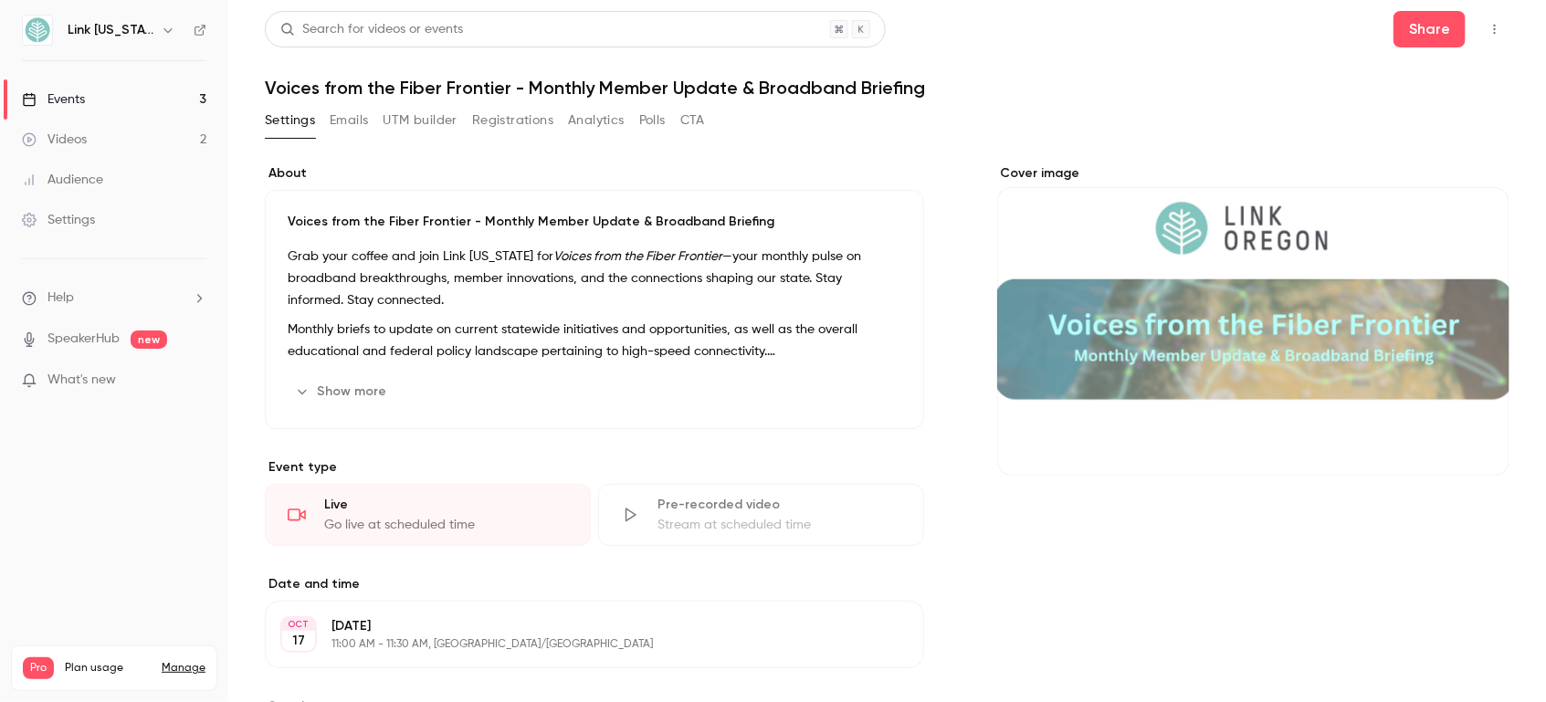 This screenshot has width=1546, height=702. Describe the element at coordinates (446, 525) in the screenshot. I see `div: Go live at scheduled time` at that location.